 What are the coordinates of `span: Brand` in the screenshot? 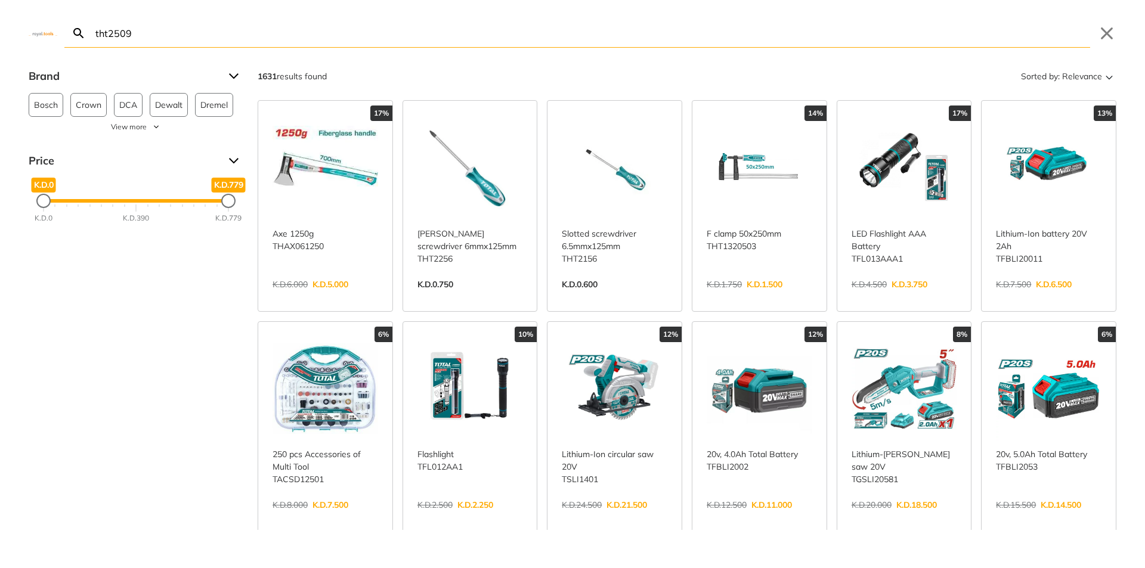 It's located at (124, 76).